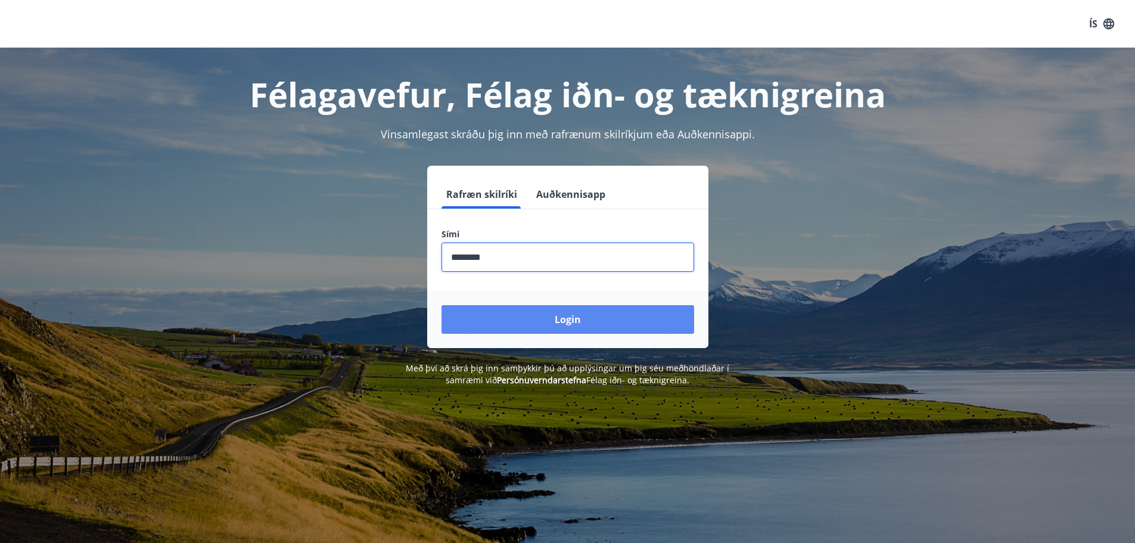  What do you see at coordinates (567, 373) in the screenshot?
I see `span: Með því að skrá þig inn samþykkir þú að upplýsingar um þig séu meðhöndlaðar í samræmi við Félag i...` at bounding box center [567, 373].